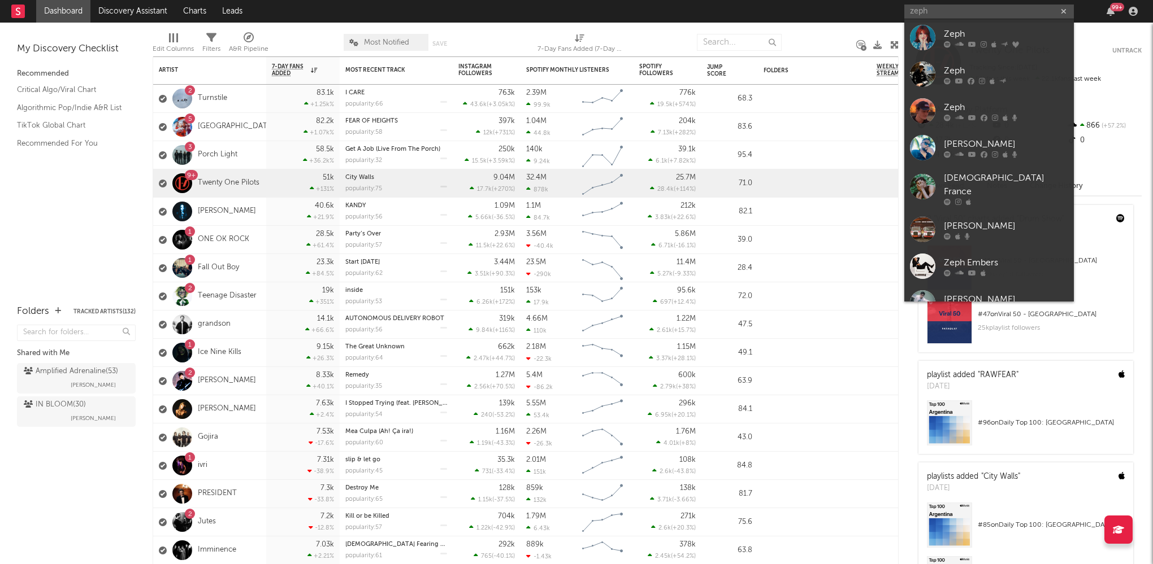 The height and width of the screenshot is (564, 1153). I want to click on span: +70.5 %, so click(502, 387).